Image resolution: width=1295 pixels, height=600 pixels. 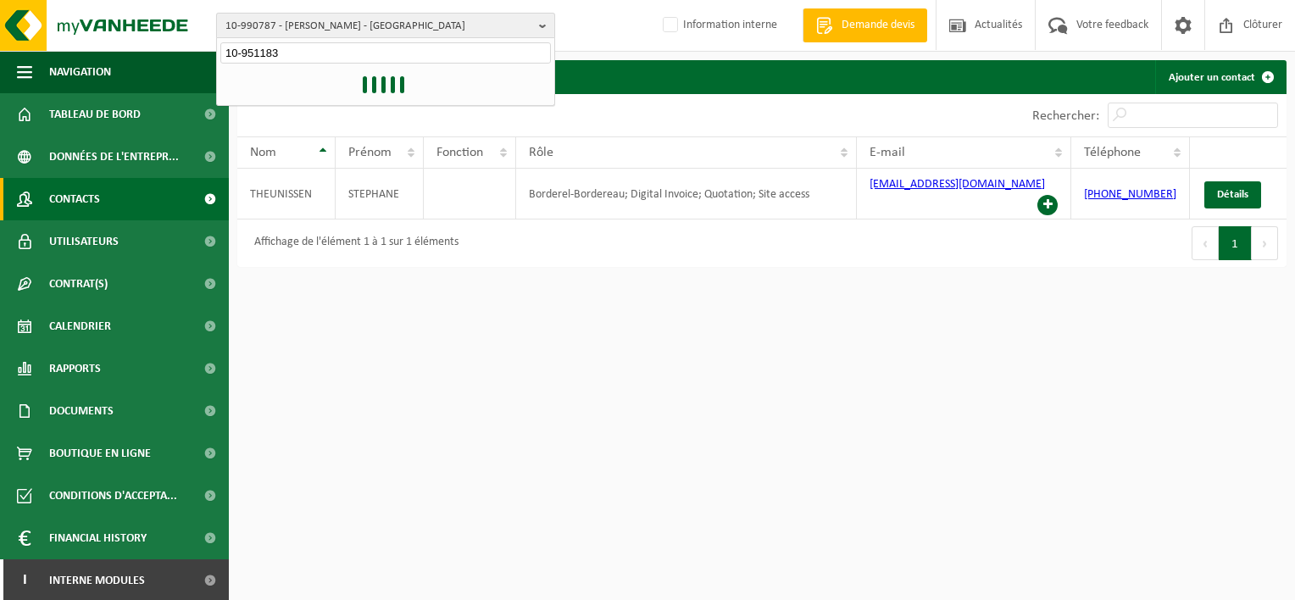 I want to click on label: Rechercher:, so click(x=1065, y=116).